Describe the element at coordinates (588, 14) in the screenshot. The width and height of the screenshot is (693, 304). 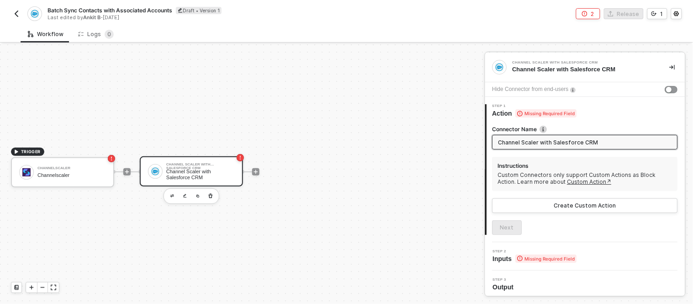
I see `button: 2` at that location.